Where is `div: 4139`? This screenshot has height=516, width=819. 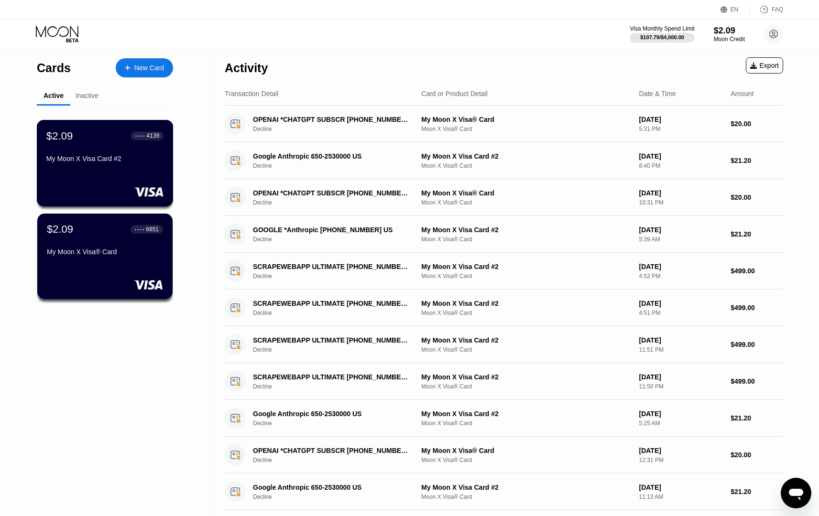
div: 4139 is located at coordinates (152, 136).